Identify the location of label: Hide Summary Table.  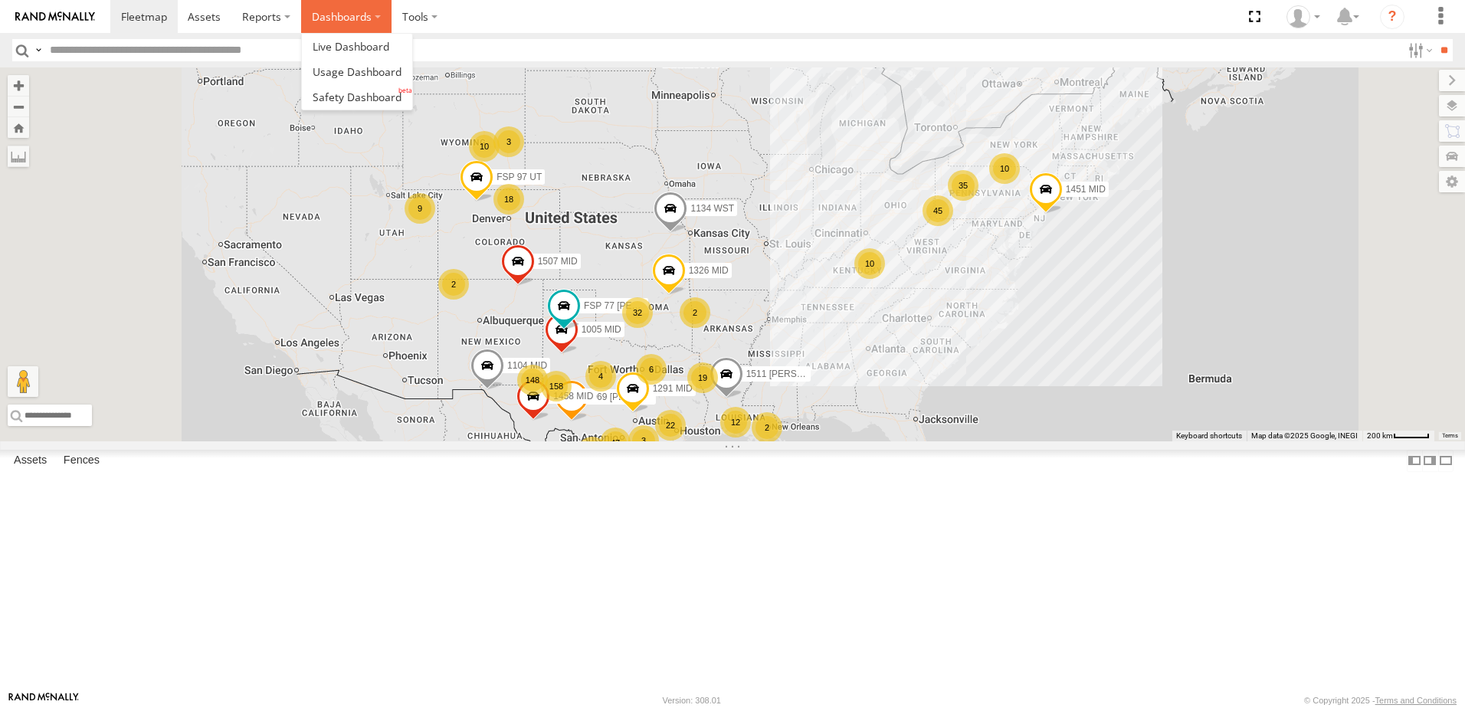
(1445, 460).